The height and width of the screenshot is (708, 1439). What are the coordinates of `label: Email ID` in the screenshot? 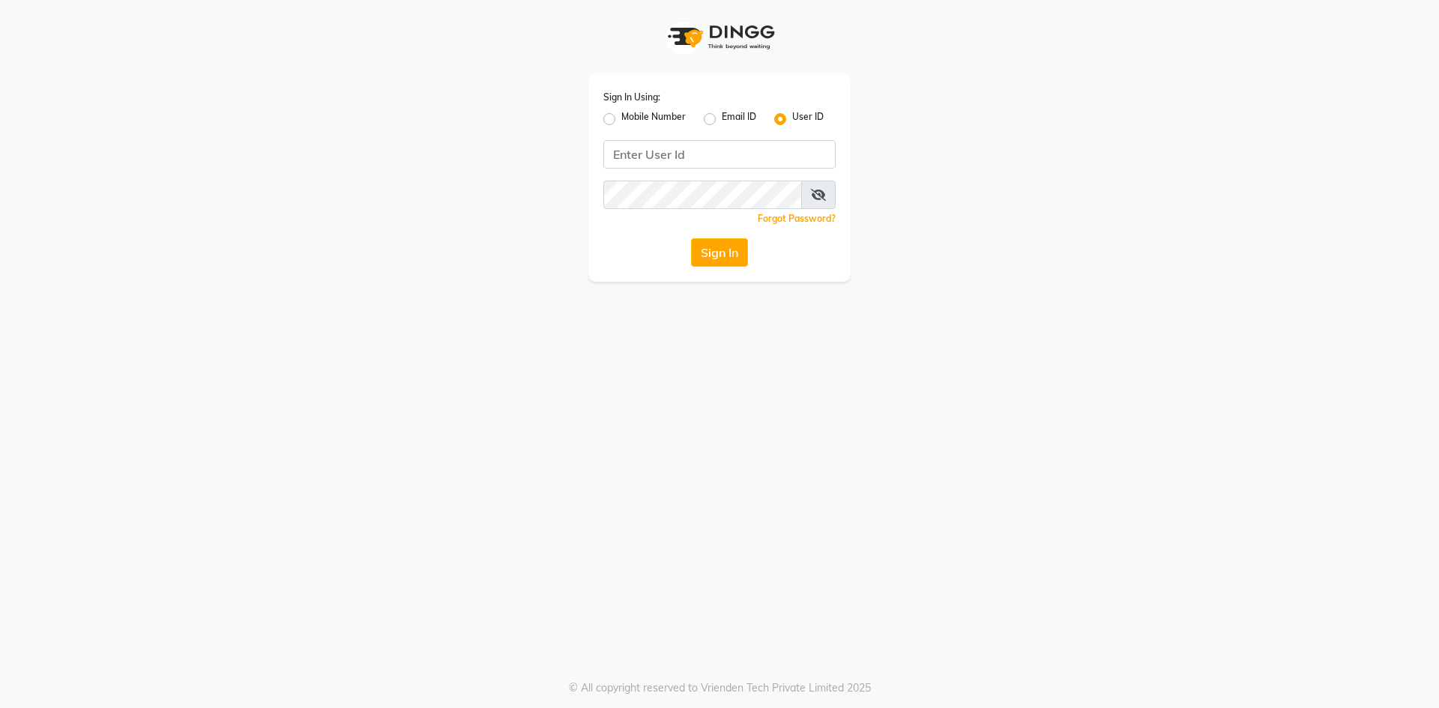 It's located at (739, 119).